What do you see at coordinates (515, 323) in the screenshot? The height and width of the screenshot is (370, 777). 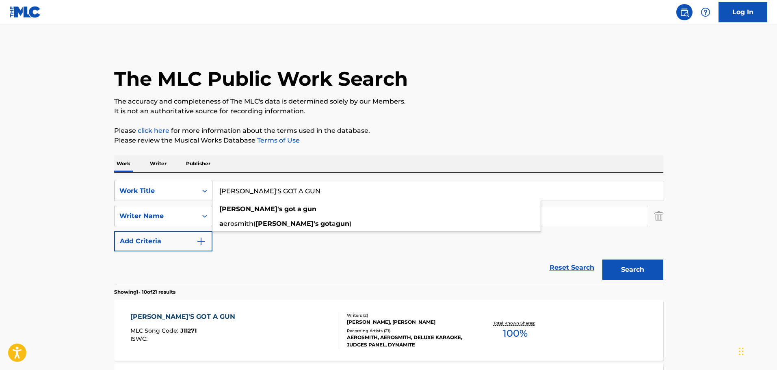 I see `p: Total Known Shares:` at bounding box center [515, 323].